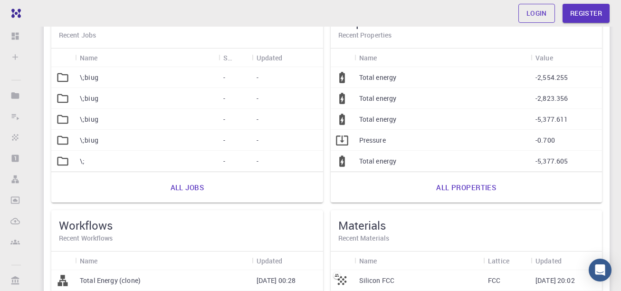  Describe the element at coordinates (552, 161) in the screenshot. I see `p: -5,377.605` at that location.